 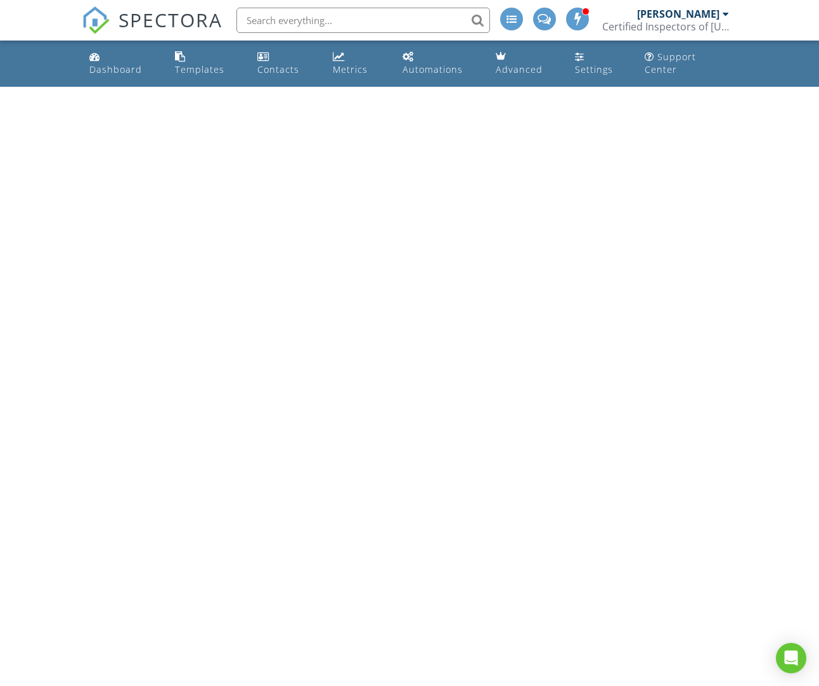 What do you see at coordinates (122, 63) in the screenshot?
I see `a: Dashboard` at bounding box center [122, 63].